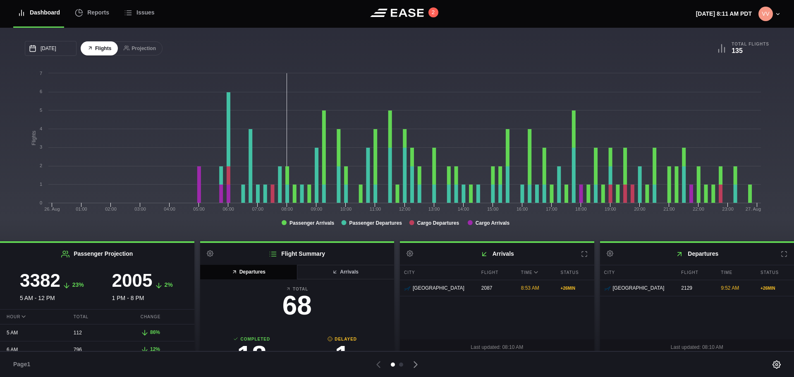  Describe the element at coordinates (552, 209) in the screenshot. I see `text: 17:00` at that location.